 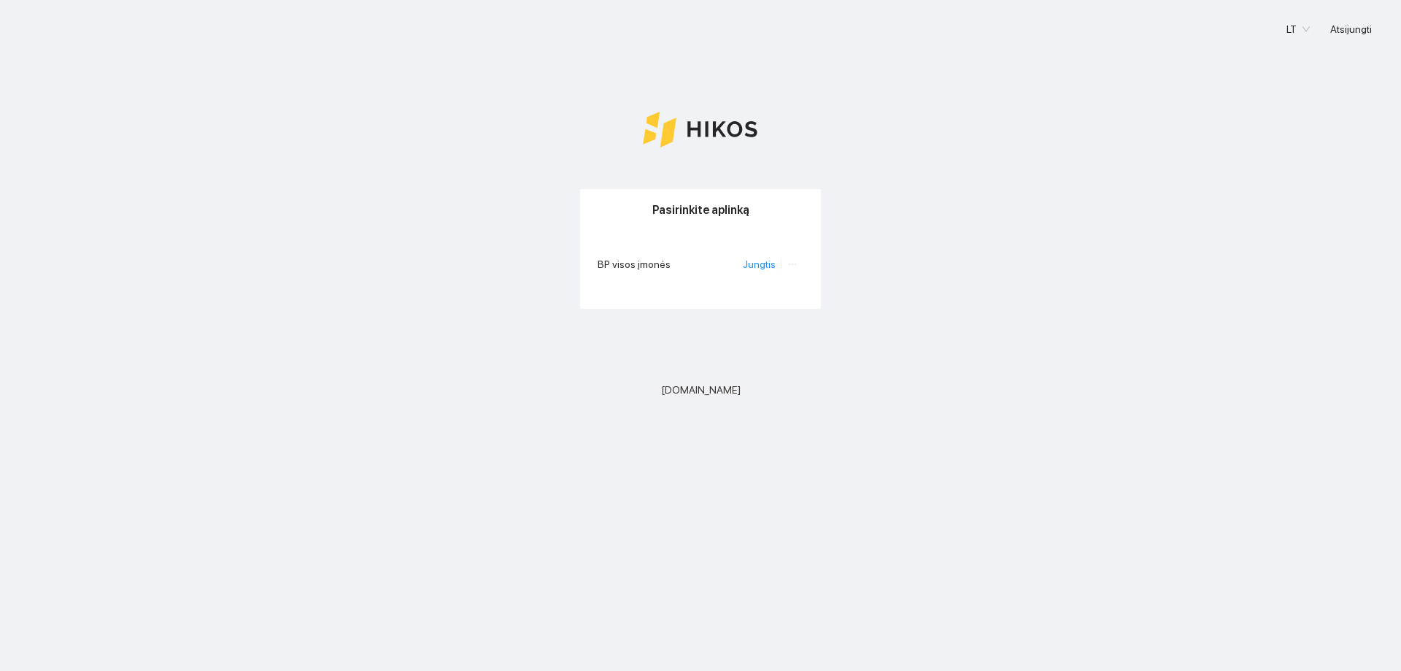 What do you see at coordinates (701, 264) in the screenshot?
I see `li: BP visos įmonės` at bounding box center [701, 264].